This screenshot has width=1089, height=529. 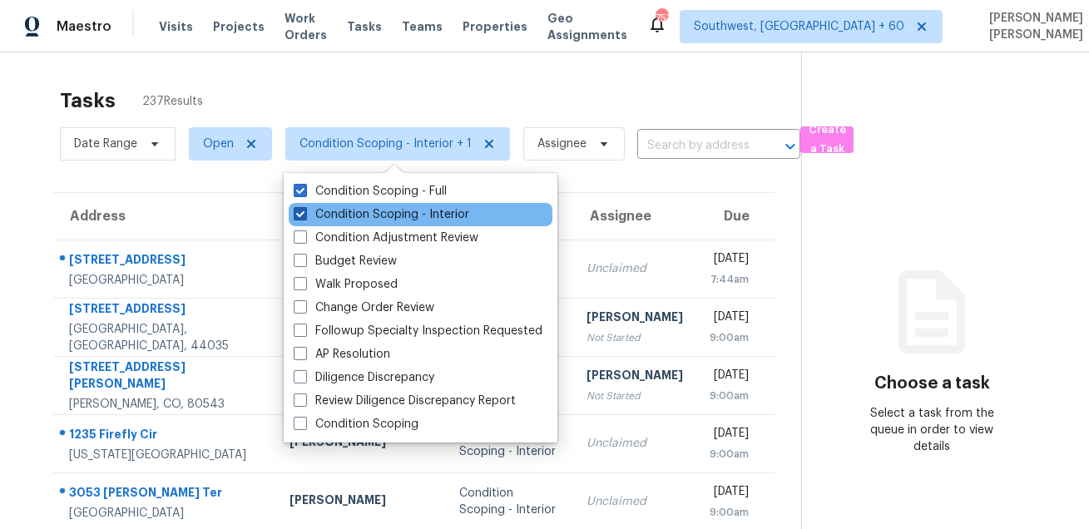 What do you see at coordinates (364, 27) in the screenshot?
I see `span: Tasks` at bounding box center [364, 27].